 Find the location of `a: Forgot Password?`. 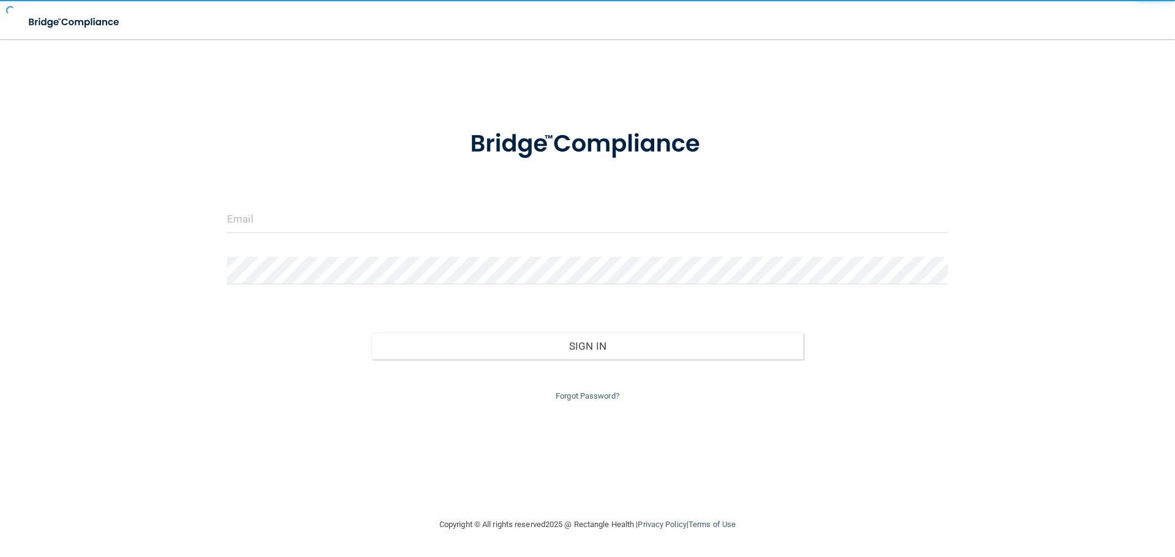

a: Forgot Password? is located at coordinates (587, 396).